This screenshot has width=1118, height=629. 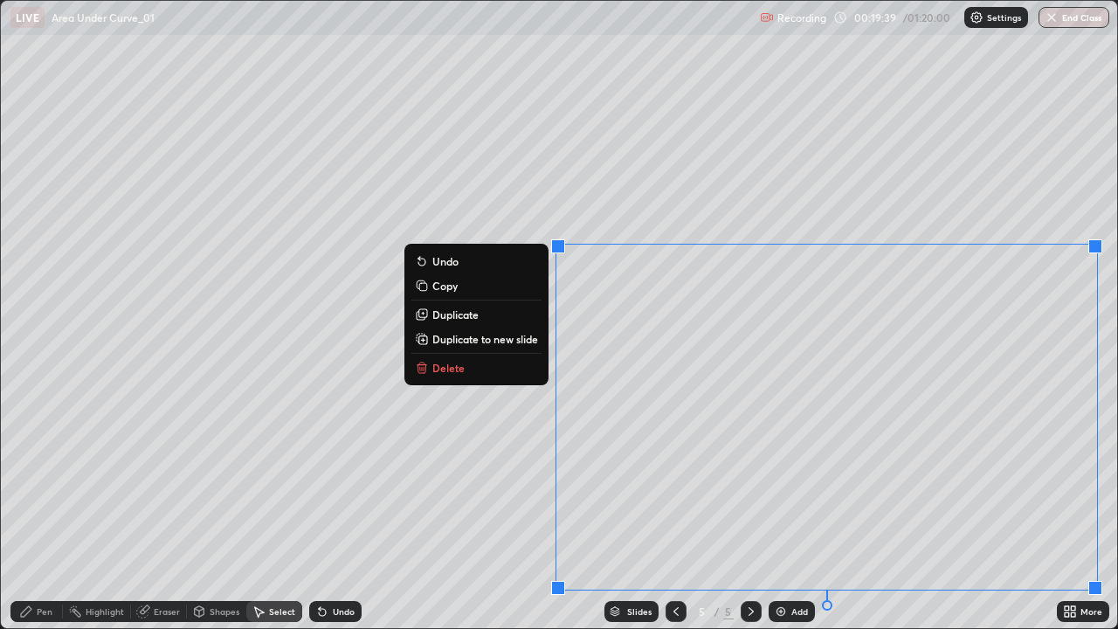 What do you see at coordinates (1004, 17) in the screenshot?
I see `p: Settings` at bounding box center [1004, 17].